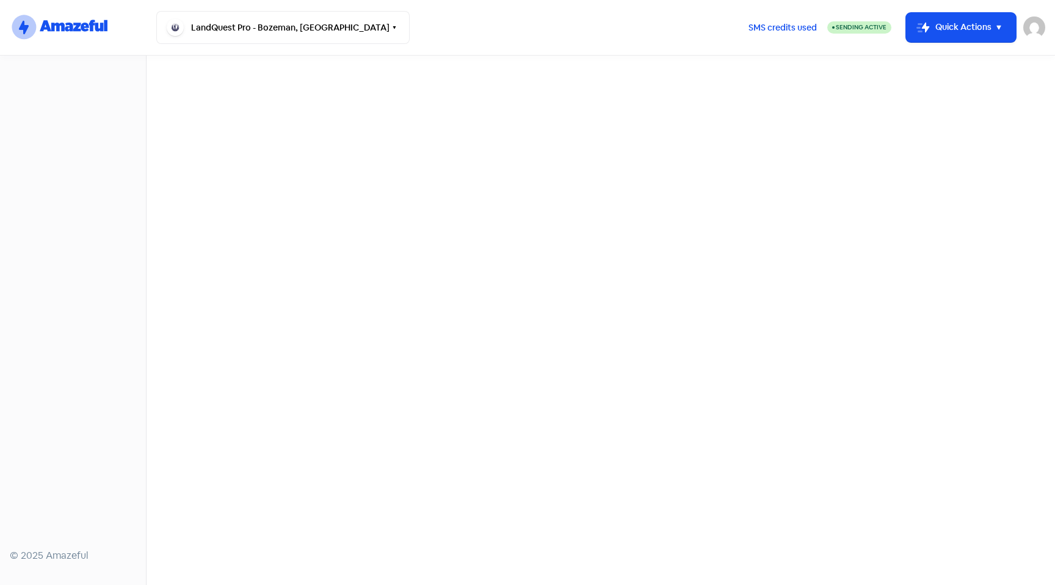  What do you see at coordinates (73, 556) in the screenshot?
I see `div: © 2025 Amazeful` at bounding box center [73, 556].